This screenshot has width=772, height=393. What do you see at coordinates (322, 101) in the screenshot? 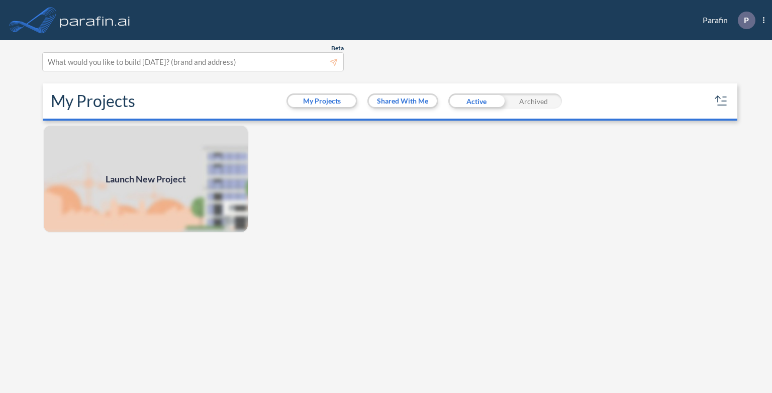
I see `button: My Projects` at bounding box center [322, 101].